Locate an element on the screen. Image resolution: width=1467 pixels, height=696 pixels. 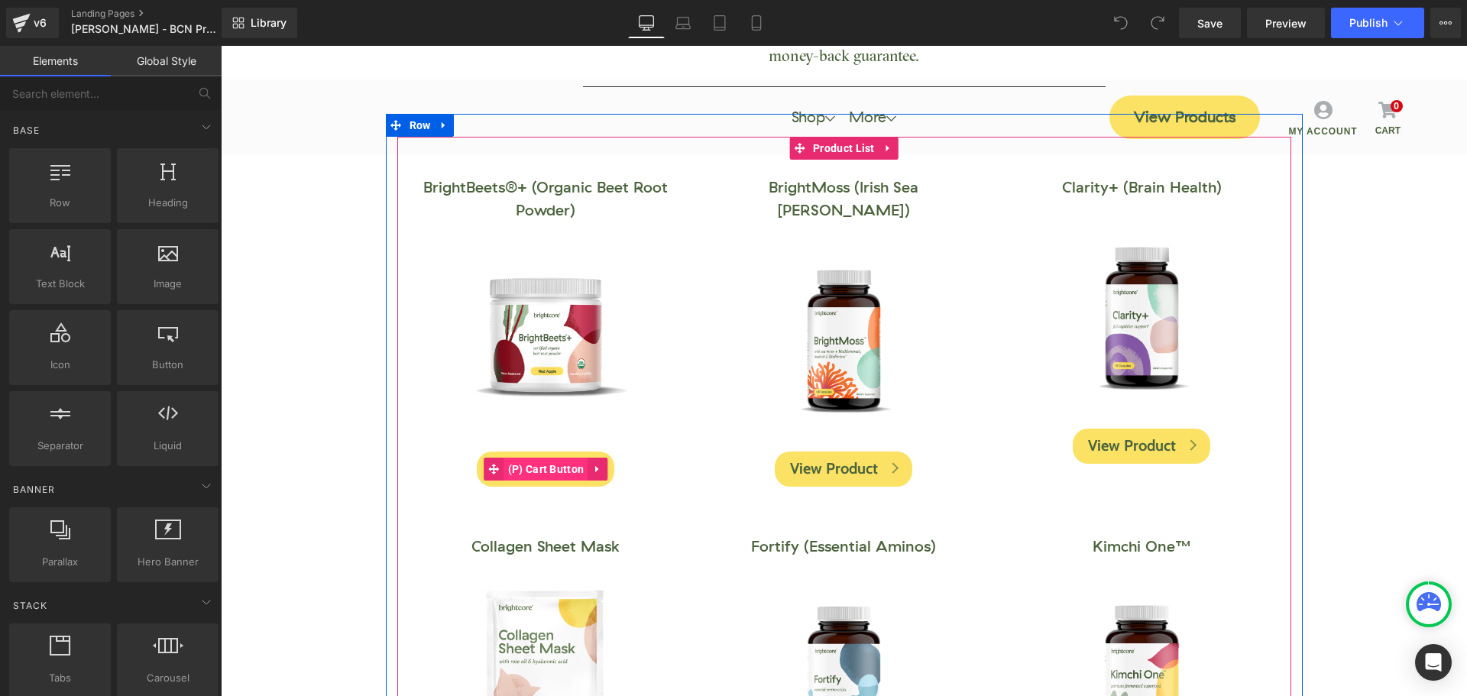
a: v6 is located at coordinates (32, 23).